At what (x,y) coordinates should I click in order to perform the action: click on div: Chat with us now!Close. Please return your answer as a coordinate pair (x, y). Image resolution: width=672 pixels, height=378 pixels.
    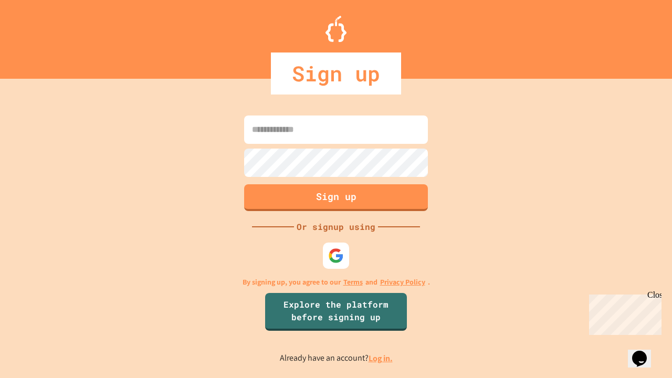
    Looking at the image, I should click on (38, 35).